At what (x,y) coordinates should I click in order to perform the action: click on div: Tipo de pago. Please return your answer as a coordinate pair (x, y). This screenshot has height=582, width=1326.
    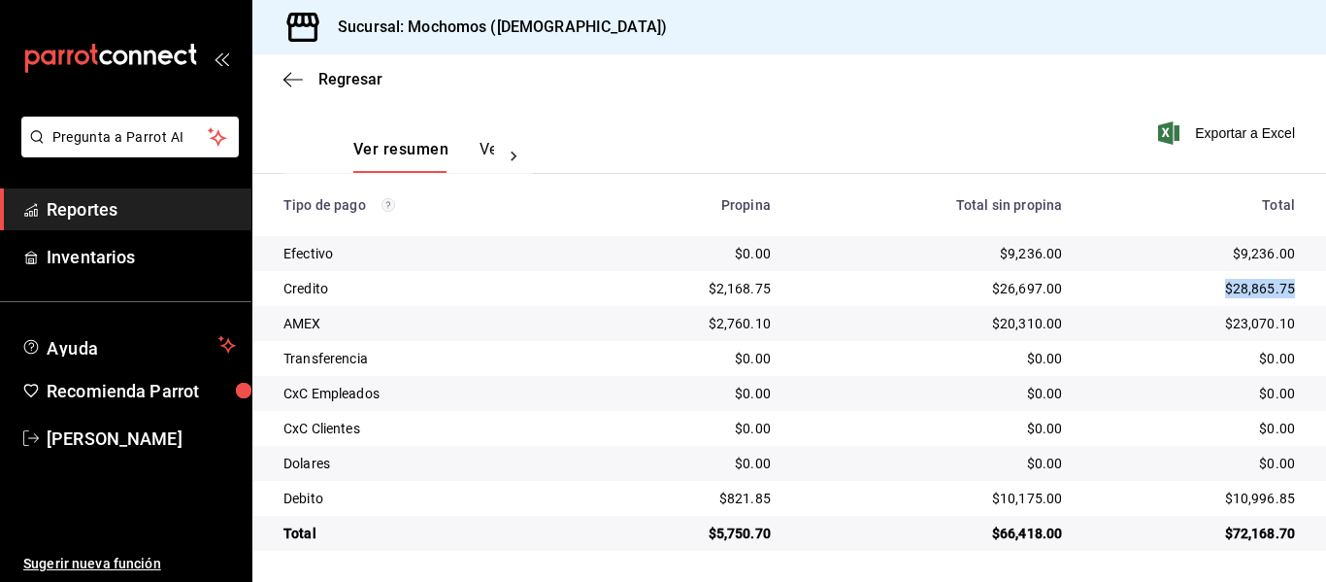
    Looking at the image, I should click on (427, 205).